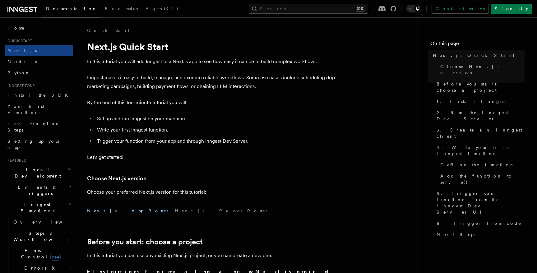  I want to click on p: In this tutorial you will add Inngest to a Next.js app to see how easy it can be to build complex..., so click(211, 62).